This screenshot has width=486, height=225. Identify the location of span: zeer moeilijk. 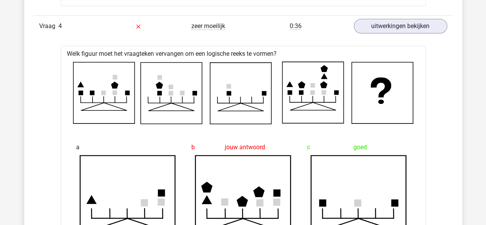
(208, 26).